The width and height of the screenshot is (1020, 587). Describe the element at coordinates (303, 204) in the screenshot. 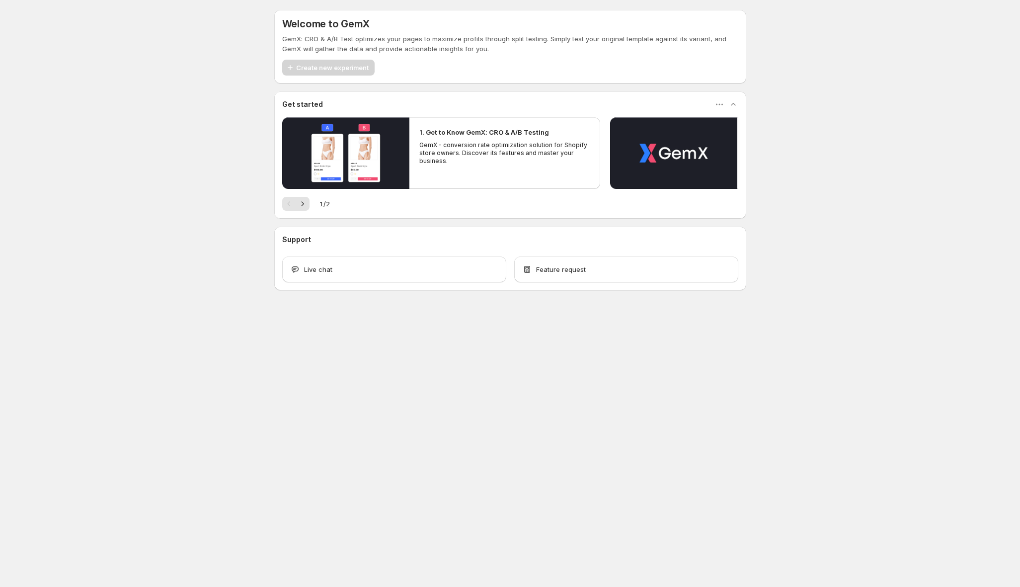

I see `button: Next` at that location.